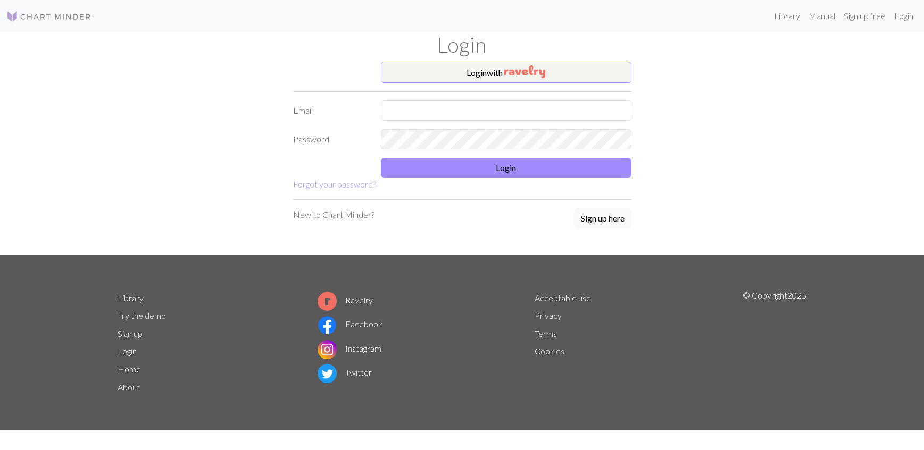  What do you see at coordinates (141, 315) in the screenshot?
I see `a: Try the demo` at bounding box center [141, 315].